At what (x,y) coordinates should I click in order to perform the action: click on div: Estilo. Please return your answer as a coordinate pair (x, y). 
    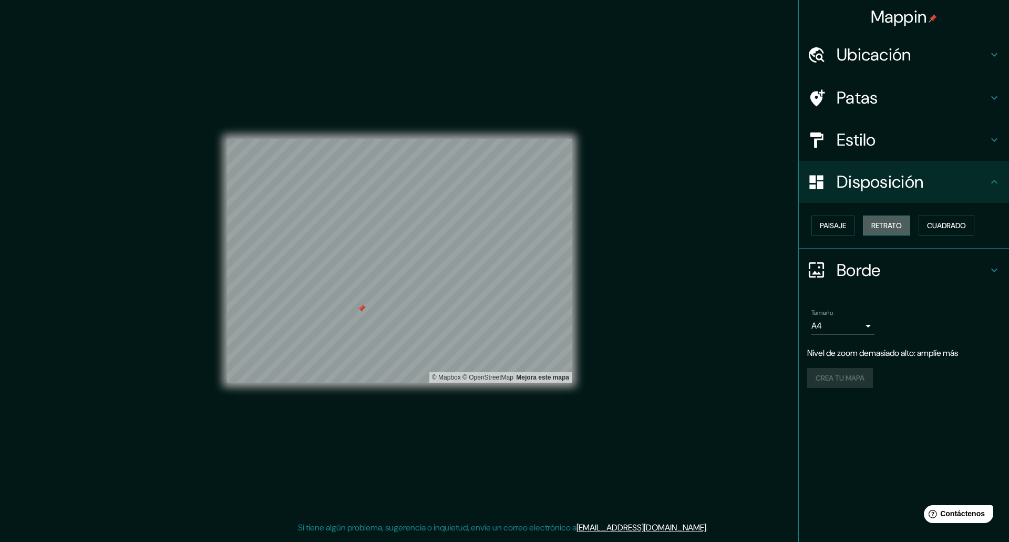
    Looking at the image, I should click on (904, 140).